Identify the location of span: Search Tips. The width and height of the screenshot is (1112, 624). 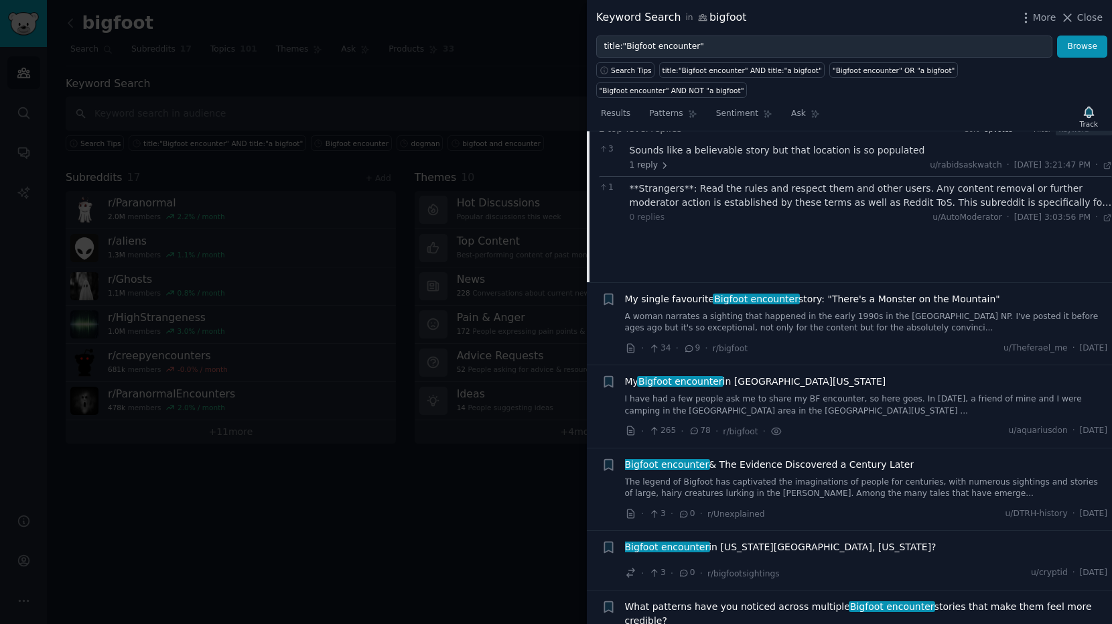
(631, 70).